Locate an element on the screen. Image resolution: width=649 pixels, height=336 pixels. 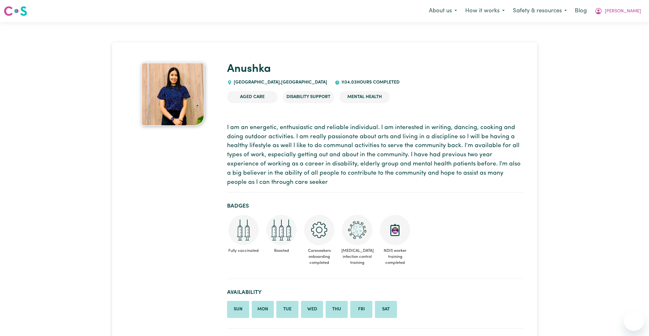
a: Anushka is located at coordinates (249, 69).